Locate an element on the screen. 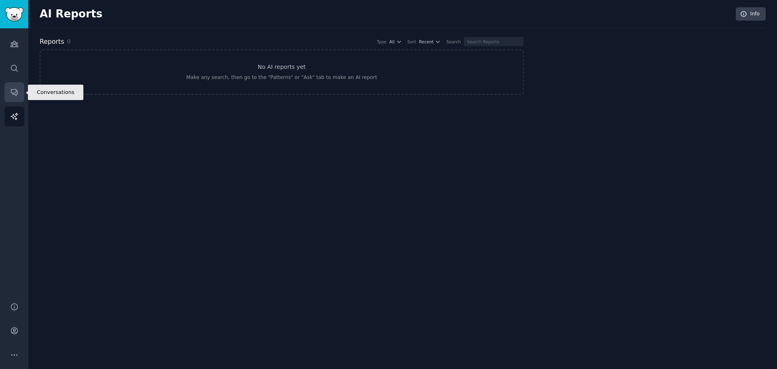 Image resolution: width=777 pixels, height=369 pixels. span: Recent is located at coordinates (426, 42).